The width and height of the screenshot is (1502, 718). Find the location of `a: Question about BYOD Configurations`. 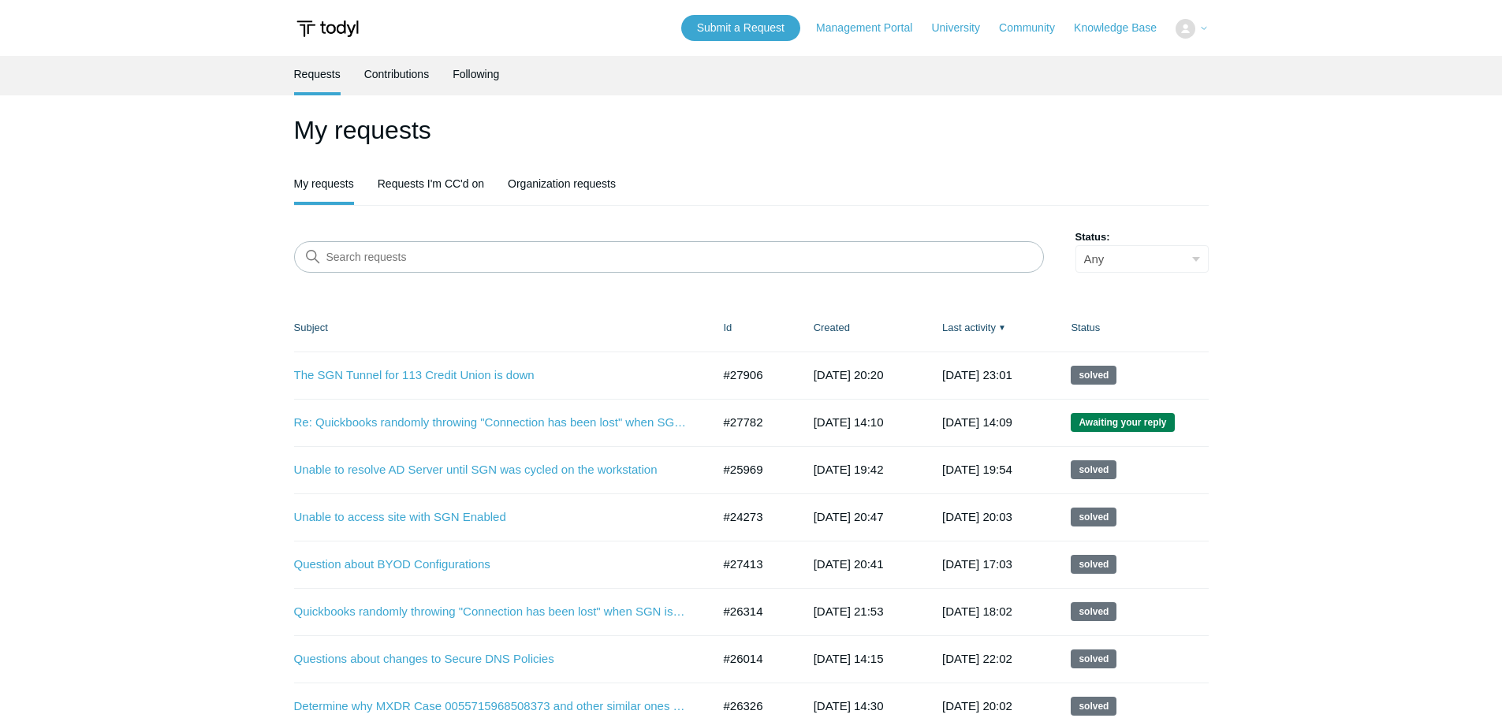

a: Question about BYOD Configurations is located at coordinates (491, 564).